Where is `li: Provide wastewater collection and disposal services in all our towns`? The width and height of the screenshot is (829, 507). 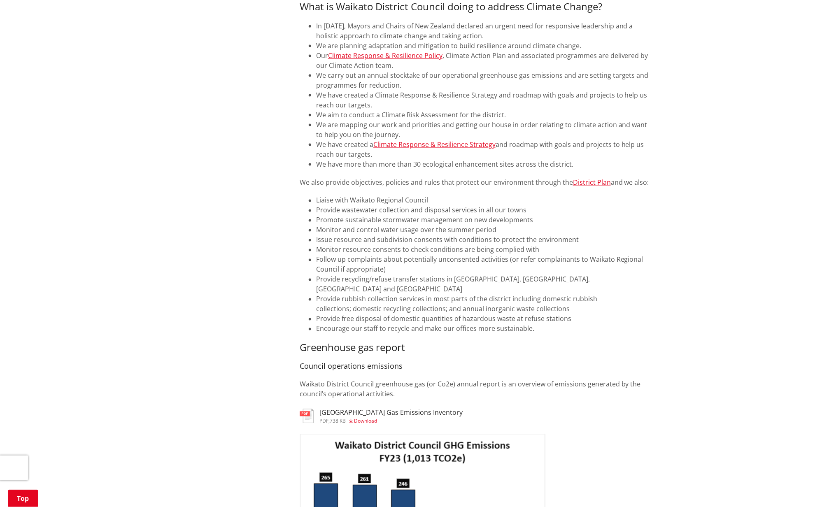
li: Provide wastewater collection and disposal services in all our towns is located at coordinates (483, 210).